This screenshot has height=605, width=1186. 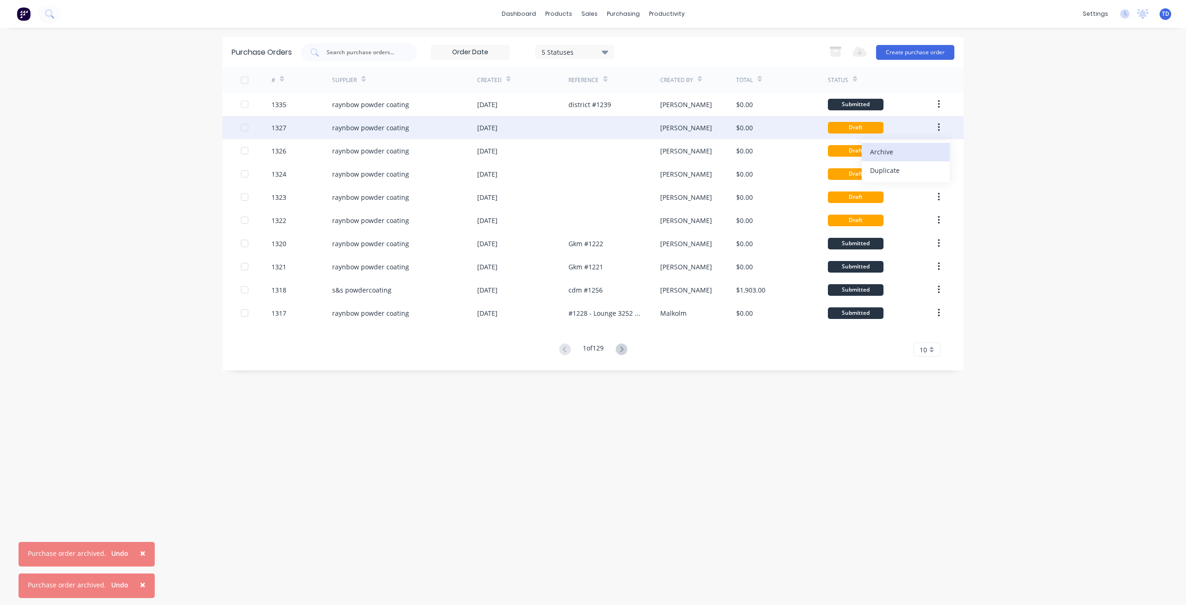 I want to click on div: Archive, so click(x=906, y=152).